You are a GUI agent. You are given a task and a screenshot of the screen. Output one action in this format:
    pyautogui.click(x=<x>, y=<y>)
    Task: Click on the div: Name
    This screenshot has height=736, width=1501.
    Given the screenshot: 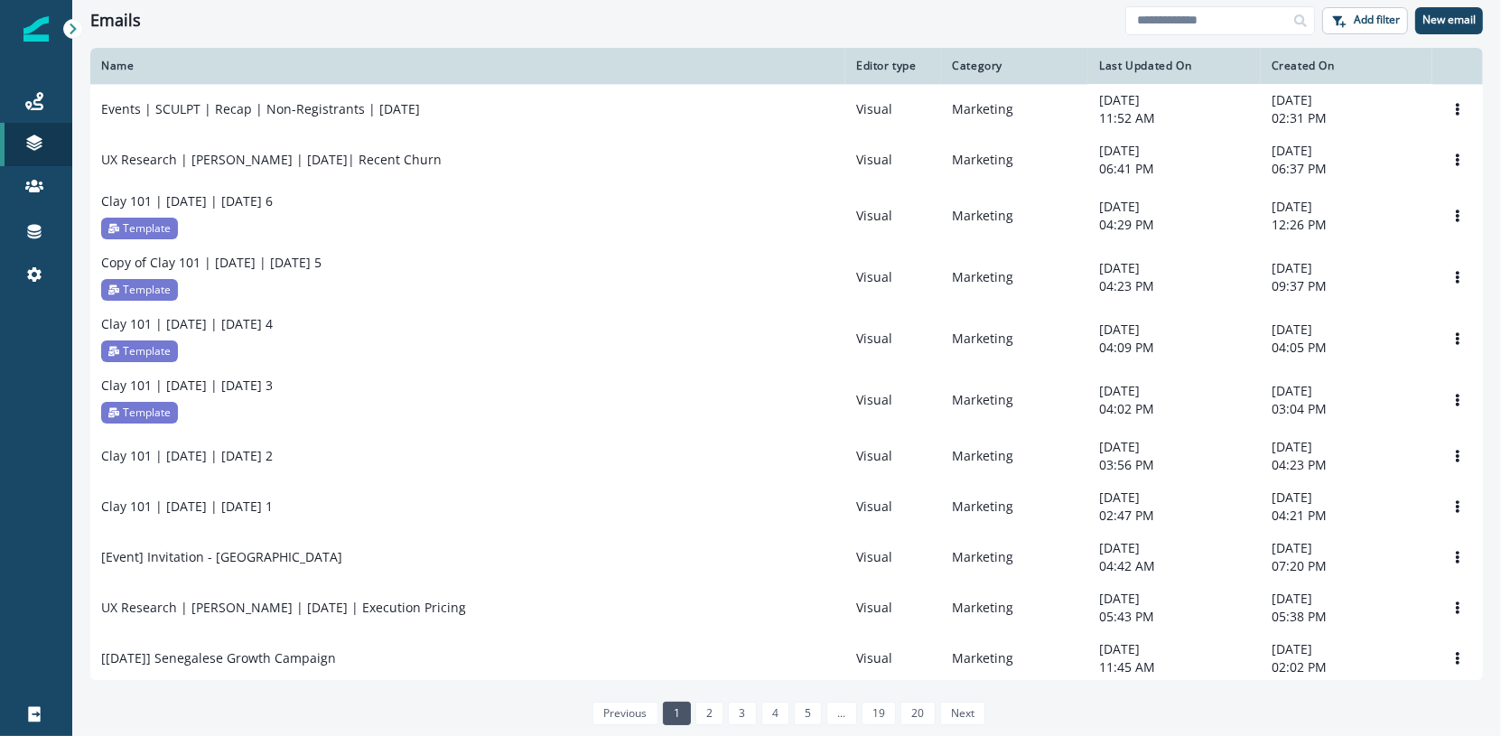 What is the action you would take?
    pyautogui.click(x=468, y=66)
    